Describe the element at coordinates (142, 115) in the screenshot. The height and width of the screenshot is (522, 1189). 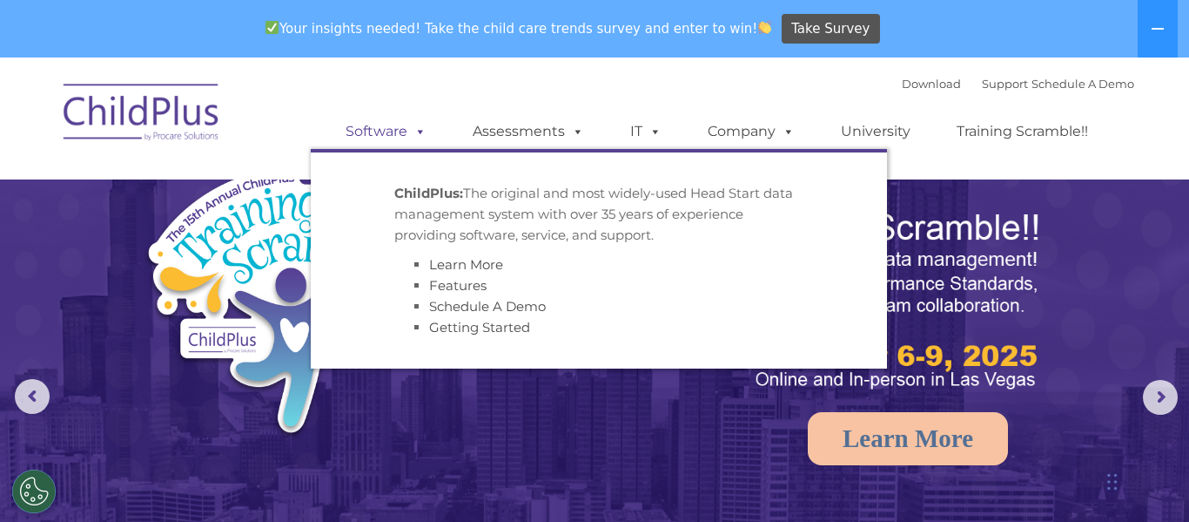
I see `img: ChildPlus by Procare Solutions` at that location.